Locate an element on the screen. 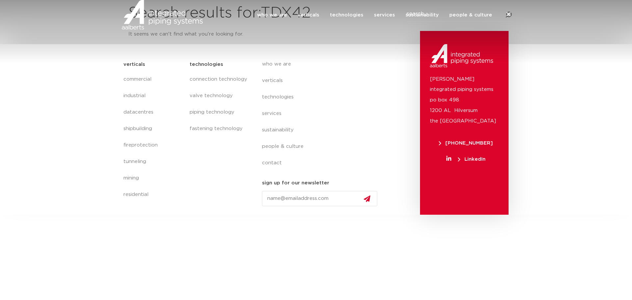 The height and width of the screenshot is (300, 632). a: contact is located at coordinates (322, 163).